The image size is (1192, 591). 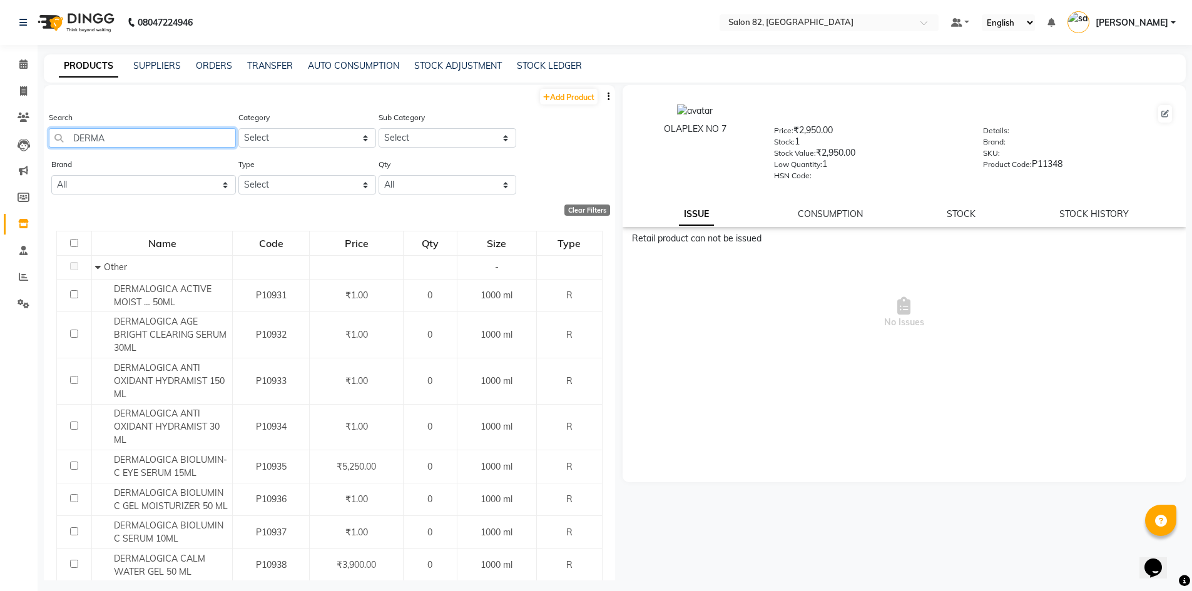 I want to click on label: Stock:, so click(x=784, y=142).